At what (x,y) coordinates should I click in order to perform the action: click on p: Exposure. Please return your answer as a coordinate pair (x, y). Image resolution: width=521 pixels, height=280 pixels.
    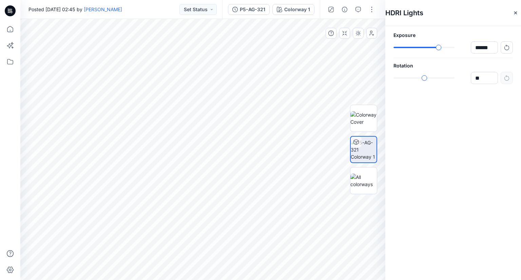
    Looking at the image, I should click on (454, 35).